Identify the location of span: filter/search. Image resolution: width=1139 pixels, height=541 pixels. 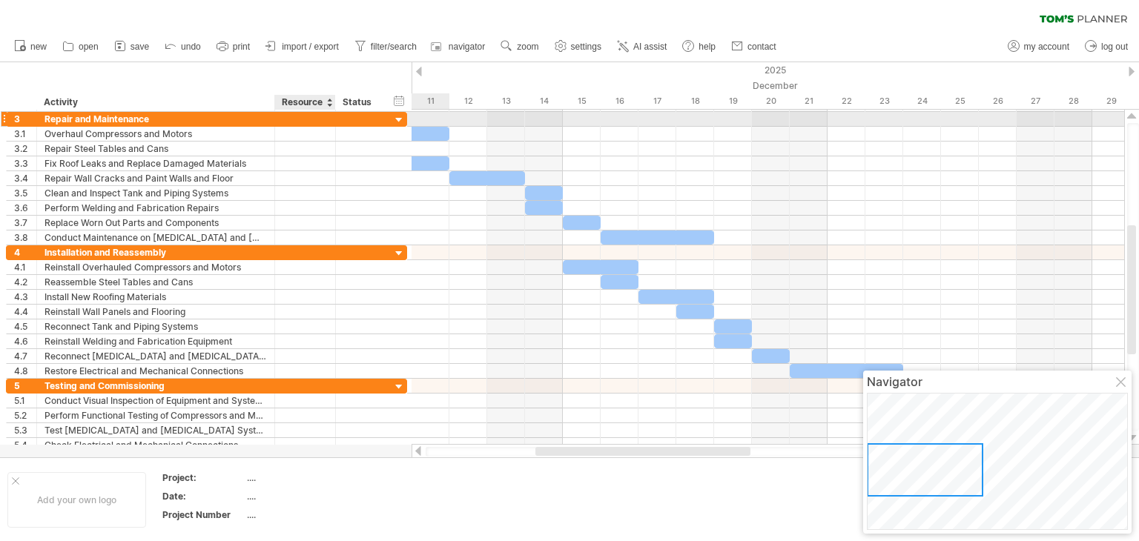
(394, 47).